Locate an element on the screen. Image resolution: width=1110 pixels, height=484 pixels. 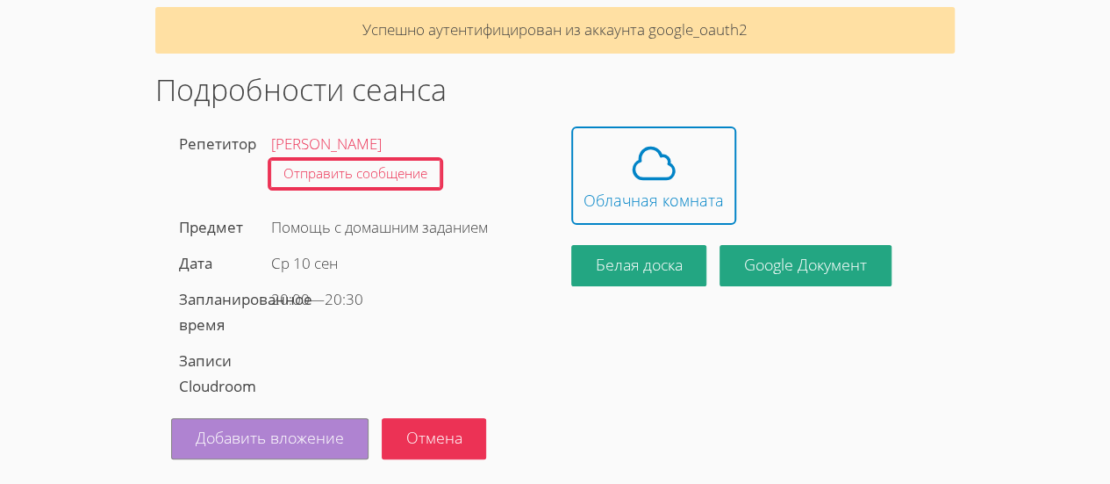
font: Репетитор is located at coordinates (218, 143).